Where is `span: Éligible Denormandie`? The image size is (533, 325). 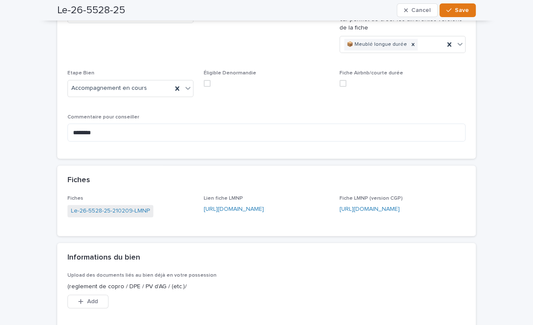 span: Éligible Denormandie is located at coordinates (230, 73).